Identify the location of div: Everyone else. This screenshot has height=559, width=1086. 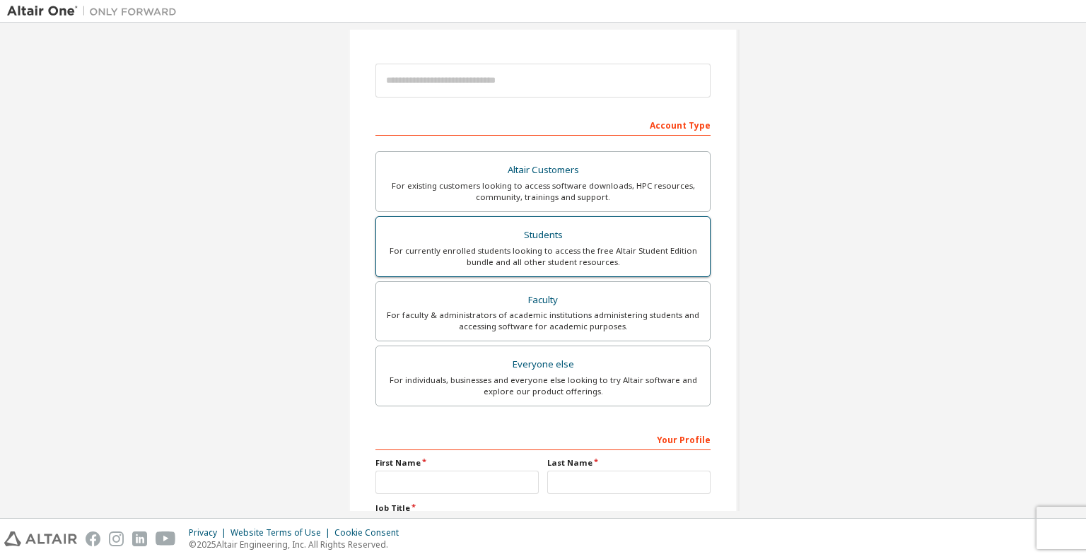
(543, 365).